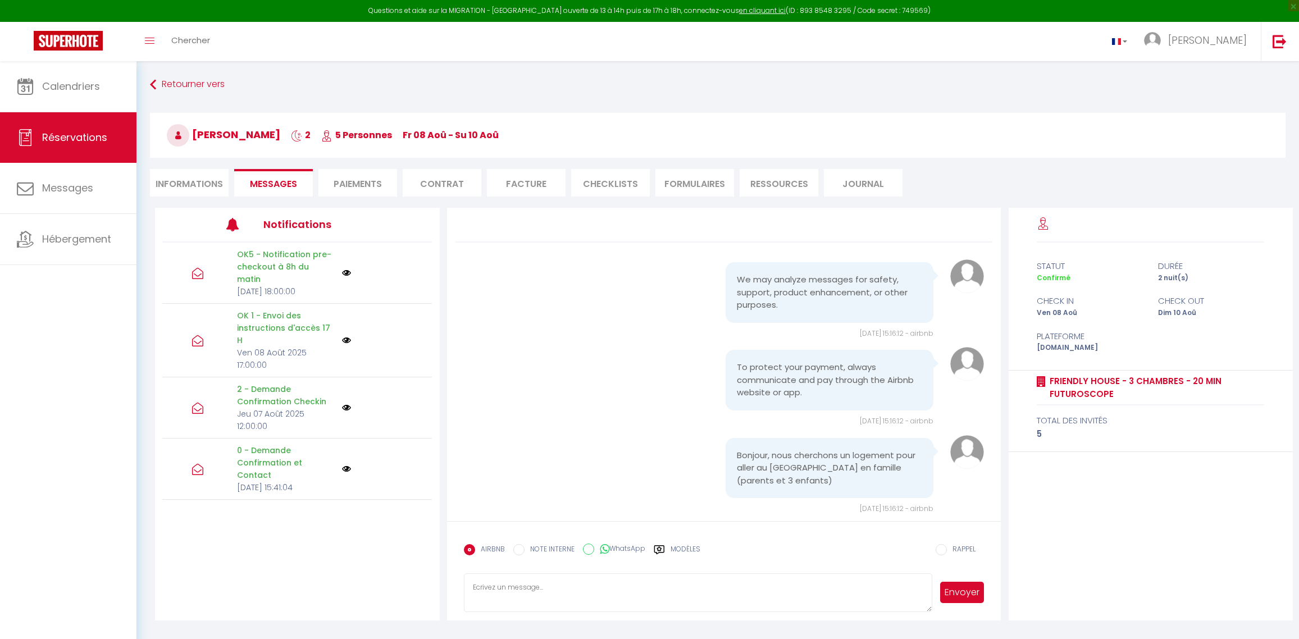 This screenshot has width=1299, height=639. I want to click on li: Ressources, so click(779, 182).